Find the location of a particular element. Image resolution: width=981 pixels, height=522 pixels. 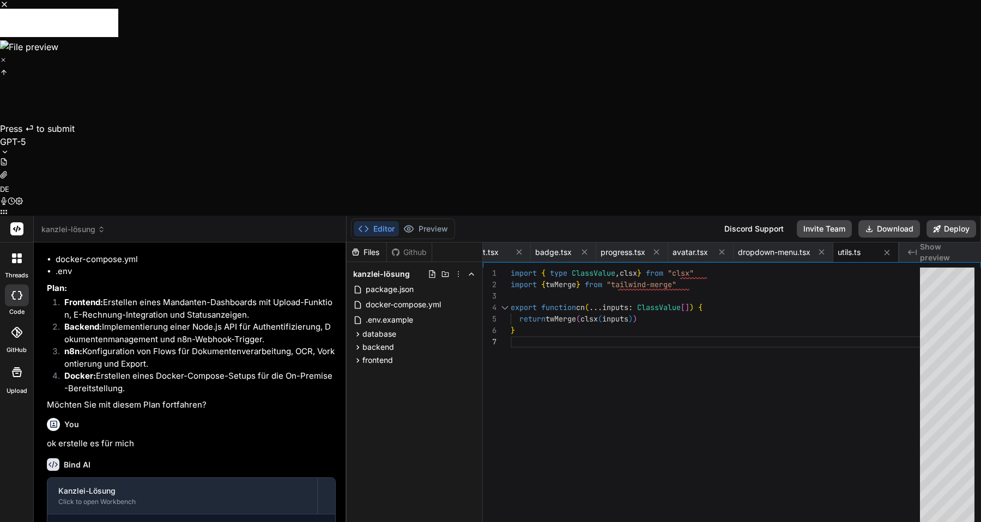

div: Click to collapse the range. is located at coordinates (505, 307).